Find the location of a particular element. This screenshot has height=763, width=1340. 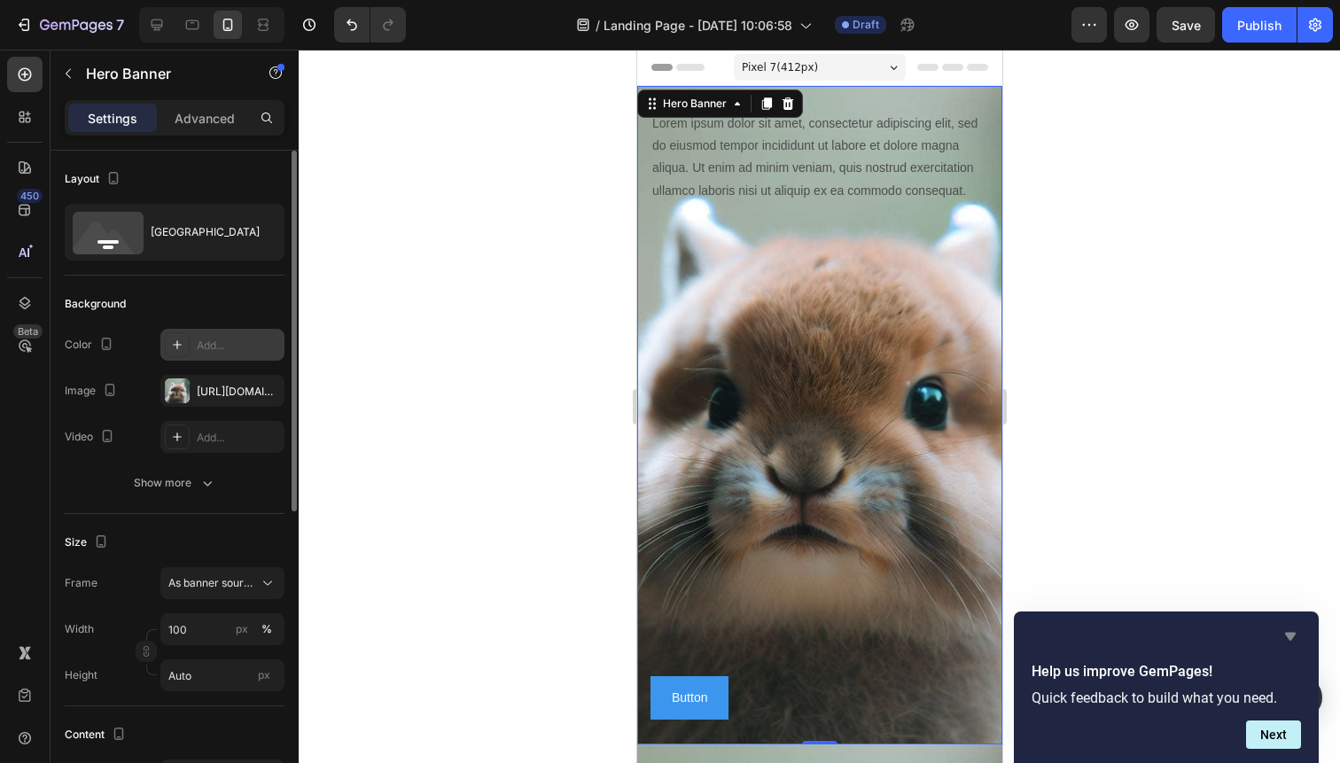

p: 7 is located at coordinates (120, 25).